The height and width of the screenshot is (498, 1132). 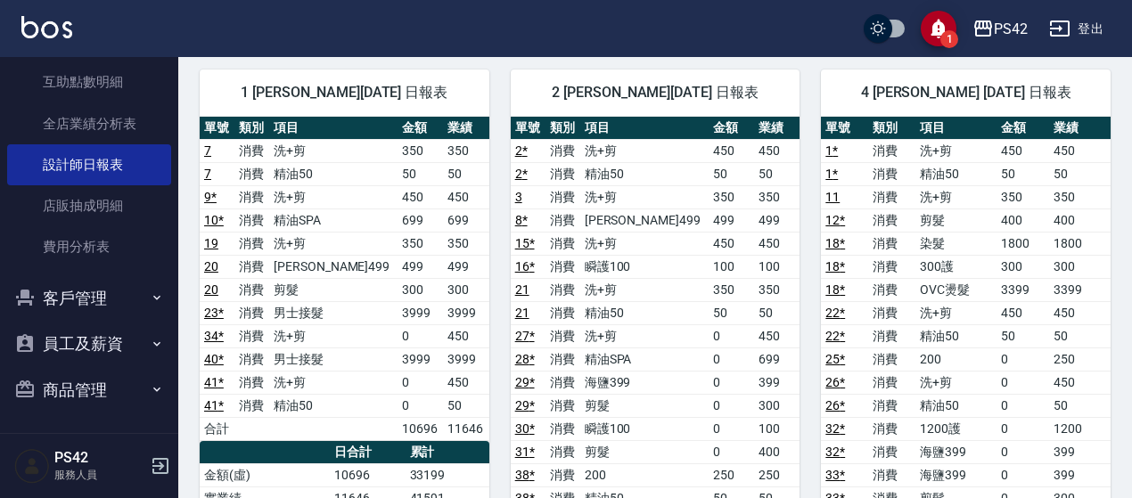 What do you see at coordinates (89, 165) in the screenshot?
I see `a: 設計師日報表` at bounding box center [89, 165].